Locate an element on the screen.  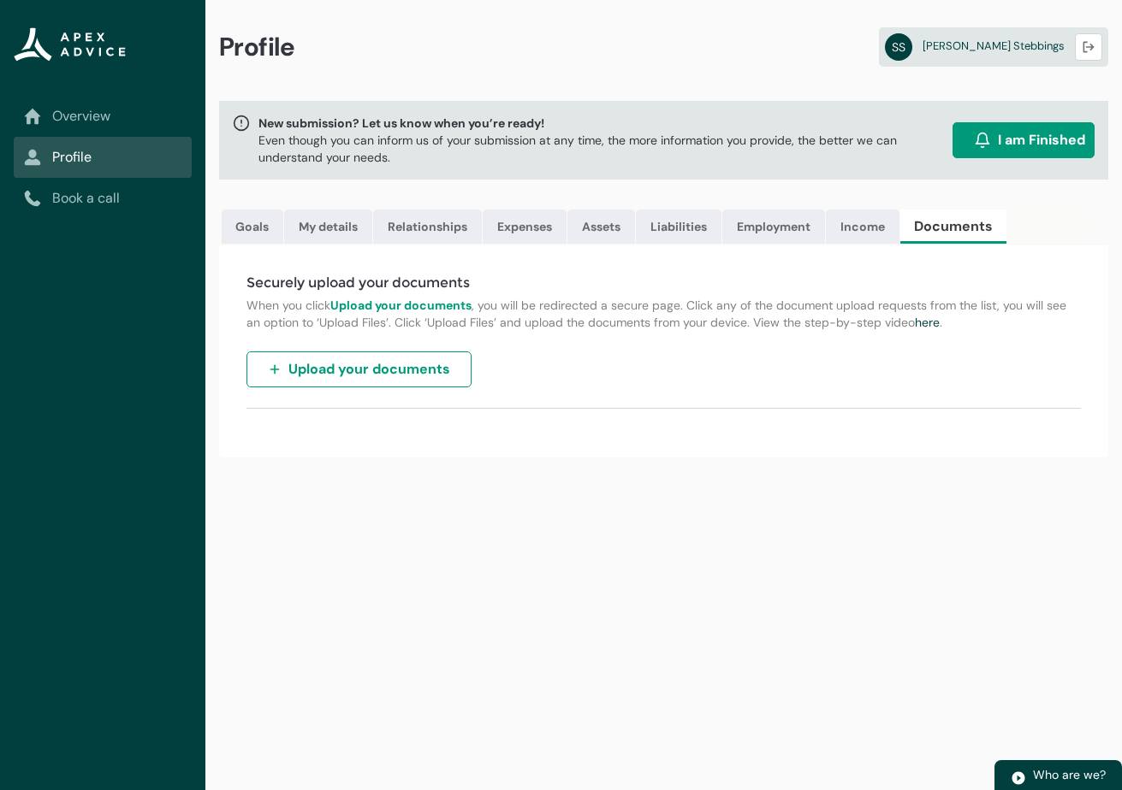
span: New submission? Let us know when you’re ready! is located at coordinates (601, 123).